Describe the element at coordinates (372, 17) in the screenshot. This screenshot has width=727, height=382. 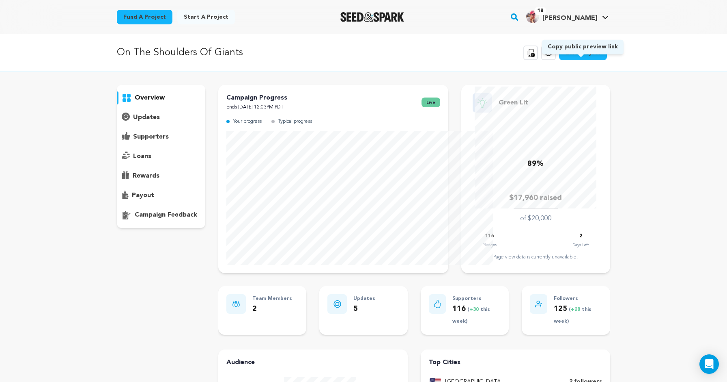
I see `img: Seed&Spark Logo Dark Mode` at that location.